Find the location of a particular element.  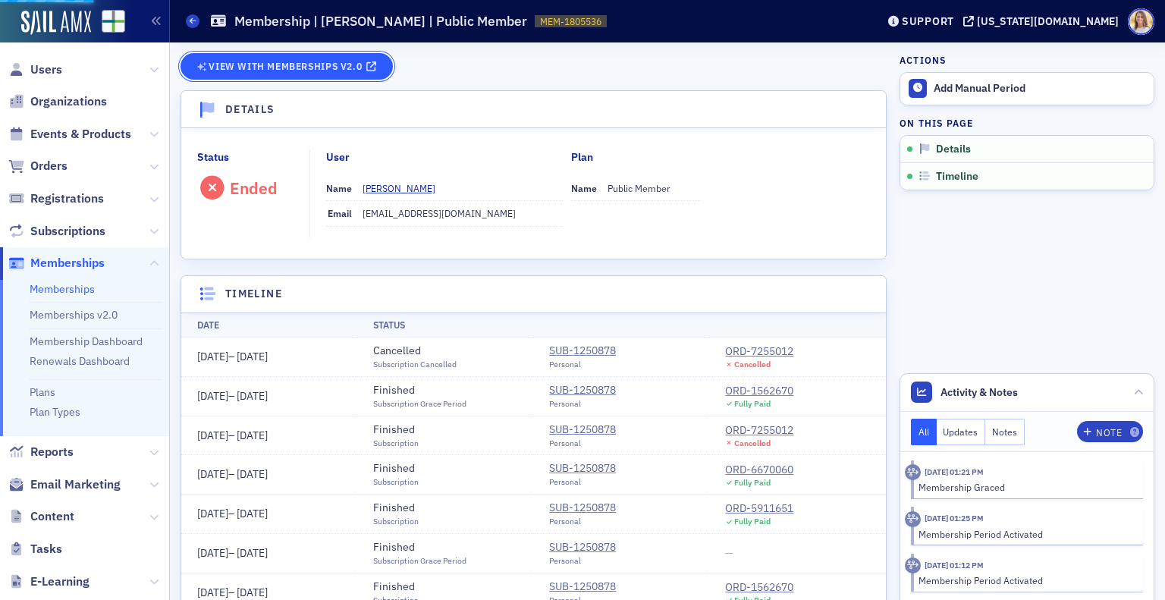

span: Profile is located at coordinates (1141, 21).